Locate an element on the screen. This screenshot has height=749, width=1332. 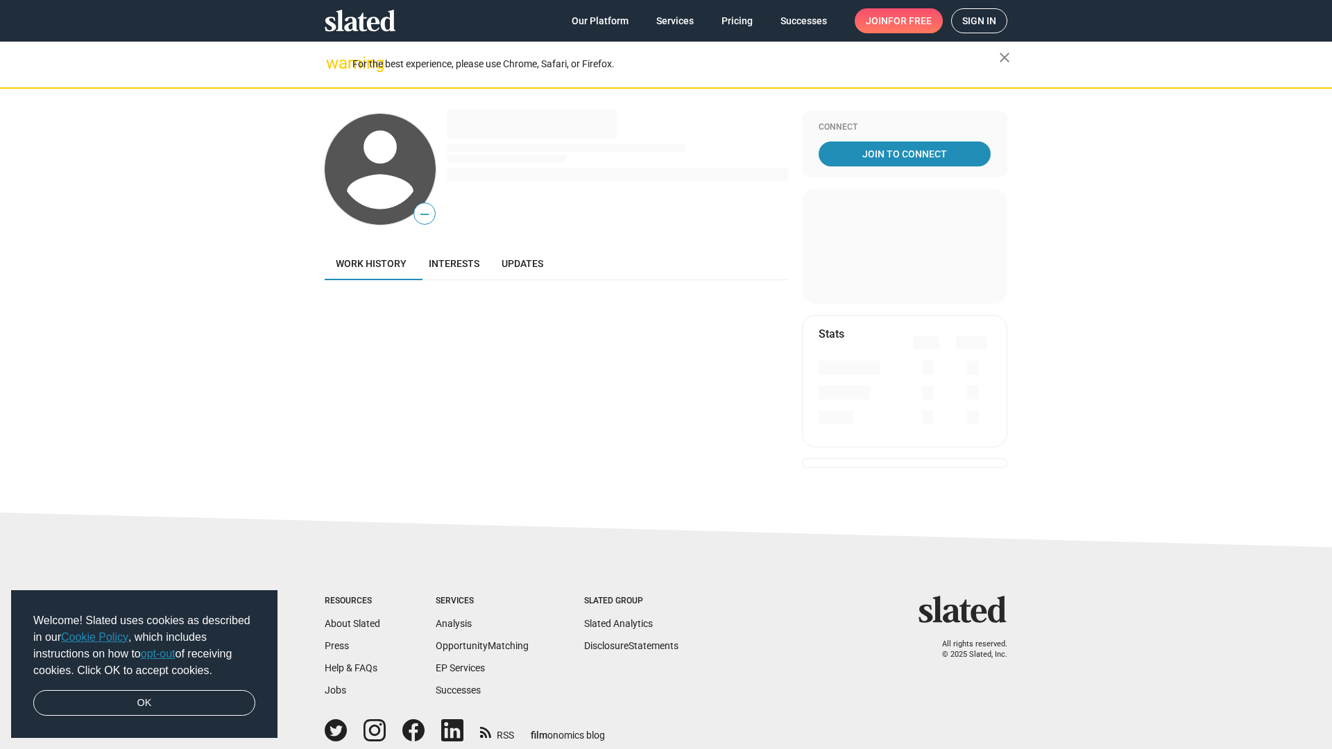
a: Work history is located at coordinates (371, 264).